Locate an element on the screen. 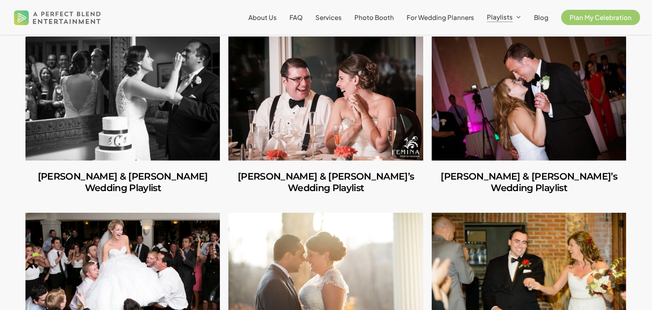  a: For Wedding Planners is located at coordinates (440, 17).